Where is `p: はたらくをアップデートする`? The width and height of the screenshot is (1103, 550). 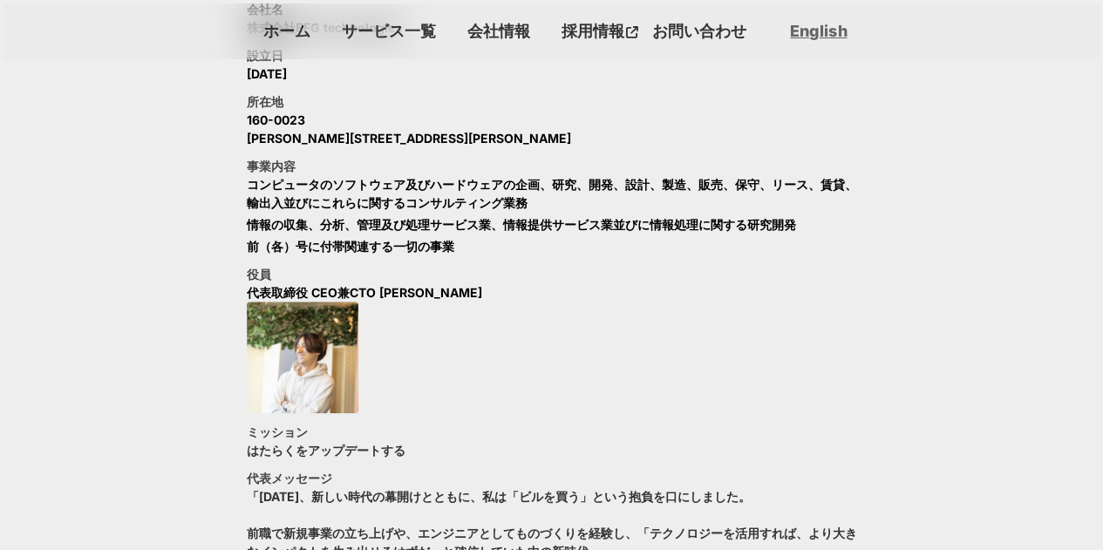
p: はたらくをアップデートする is located at coordinates (326, 450).